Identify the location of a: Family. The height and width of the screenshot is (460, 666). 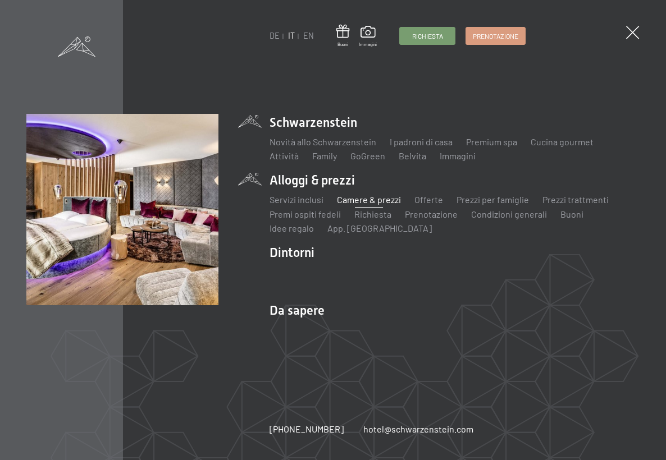
(324, 155).